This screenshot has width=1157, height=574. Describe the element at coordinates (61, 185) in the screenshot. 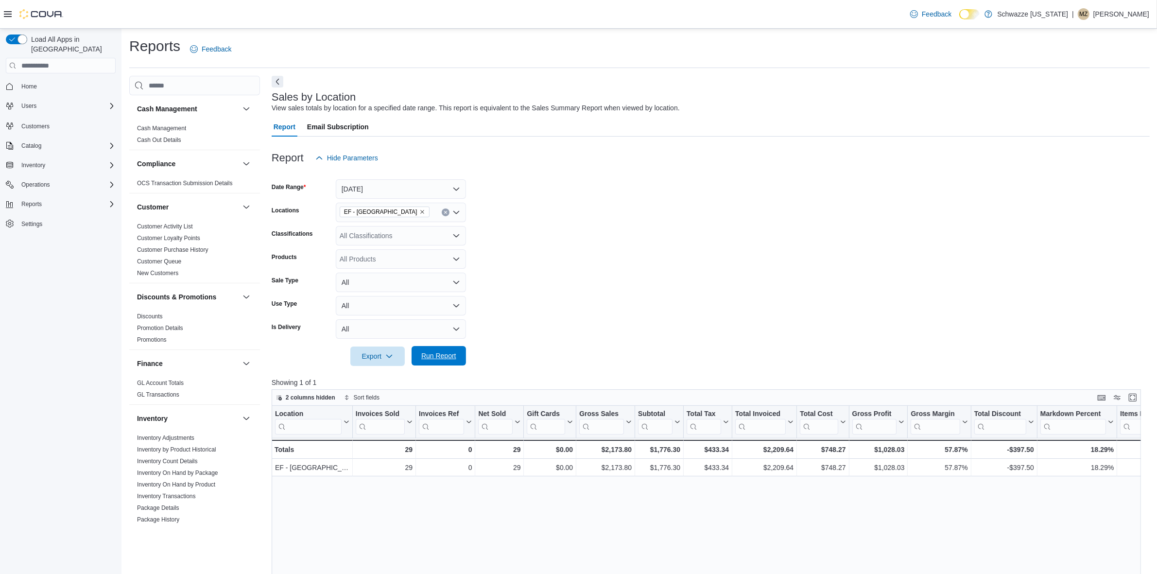

I see `button: Operations` at that location.